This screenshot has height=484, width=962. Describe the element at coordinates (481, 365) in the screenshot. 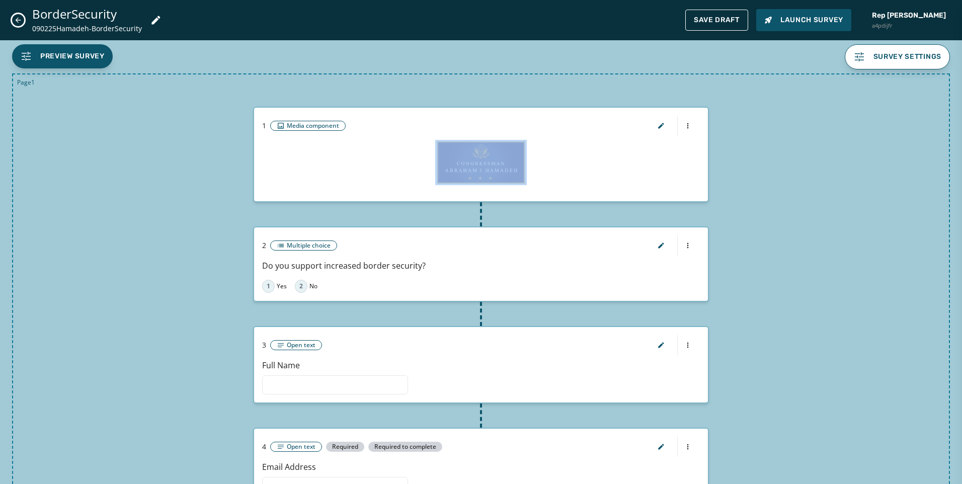

I see `p: Full Name` at that location.